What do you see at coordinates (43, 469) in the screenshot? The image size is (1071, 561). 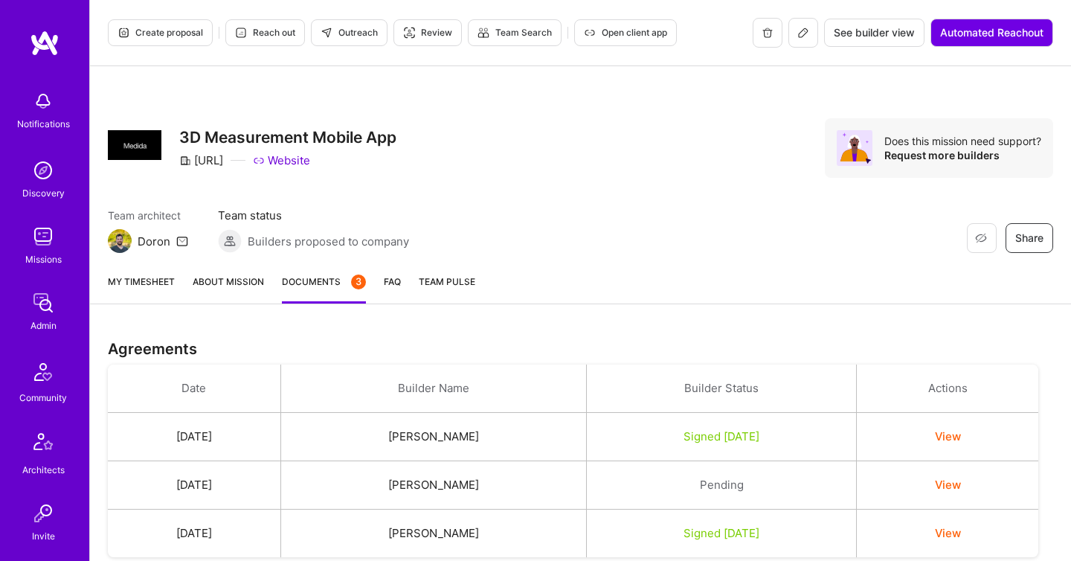 I see `div: Architects` at bounding box center [43, 469].